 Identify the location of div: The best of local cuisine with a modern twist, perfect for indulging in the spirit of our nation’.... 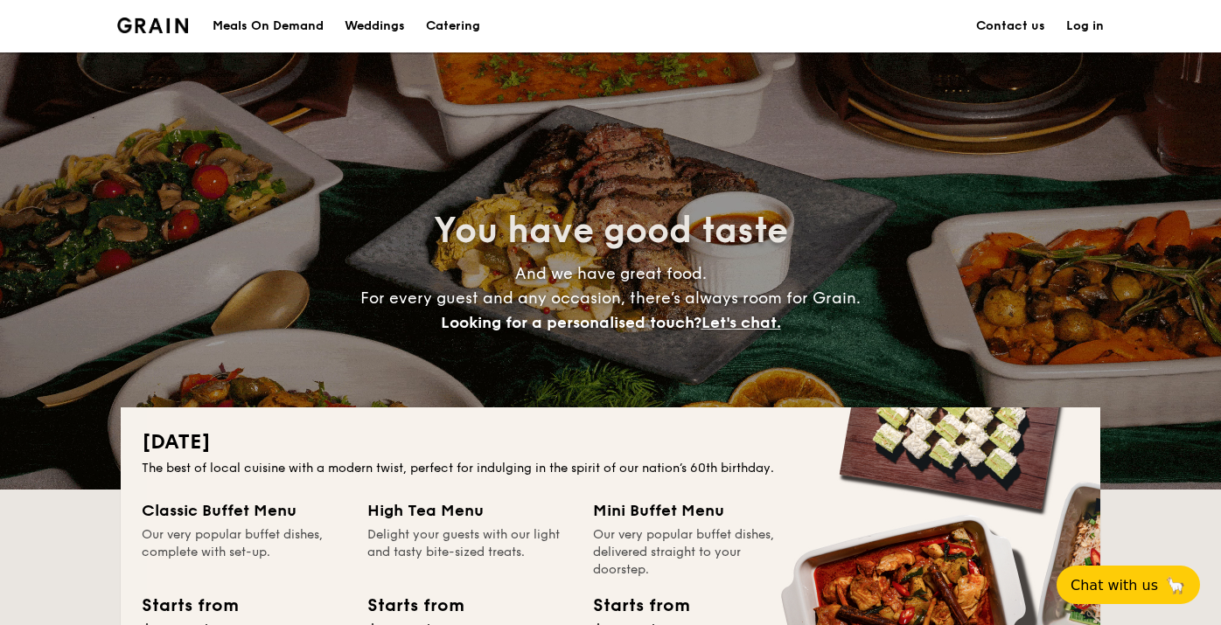
(610, 469).